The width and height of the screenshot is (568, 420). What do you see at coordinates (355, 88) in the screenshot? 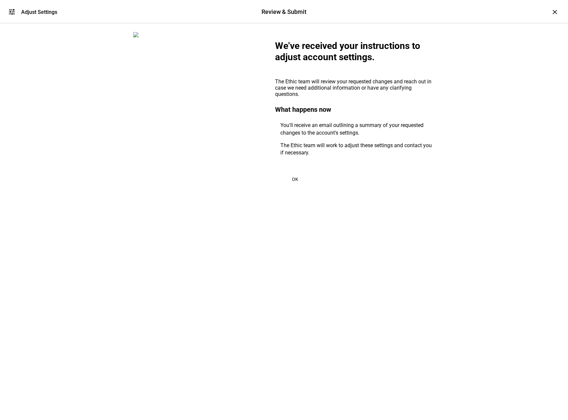
I see `div: The Ethic team will review your requested changes and reach out in case we need additional inform...` at bounding box center [355, 88].